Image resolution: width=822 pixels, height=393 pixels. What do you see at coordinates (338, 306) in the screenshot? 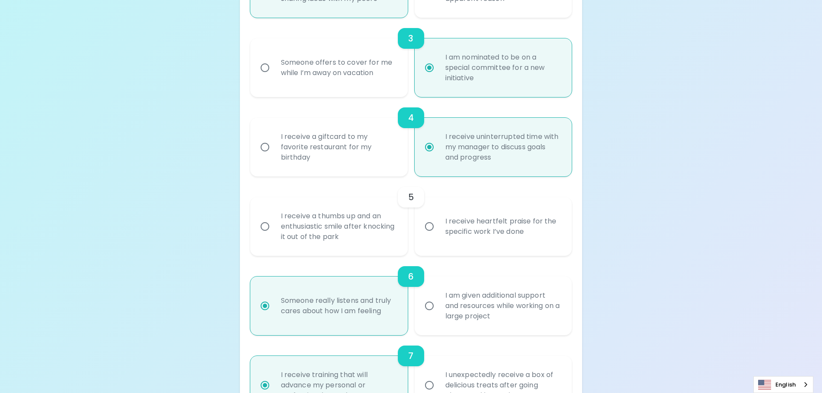
I see `div: Someone really listens and truly cares about how I am feeling` at bounding box center [338, 306].